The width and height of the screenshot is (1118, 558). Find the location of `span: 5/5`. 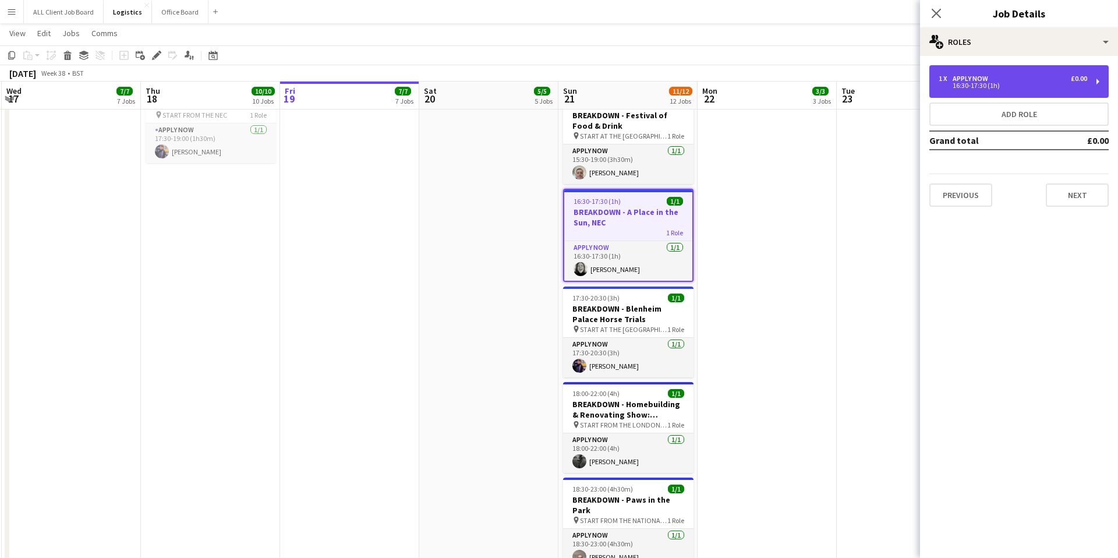

span: 5/5 is located at coordinates (542, 91).